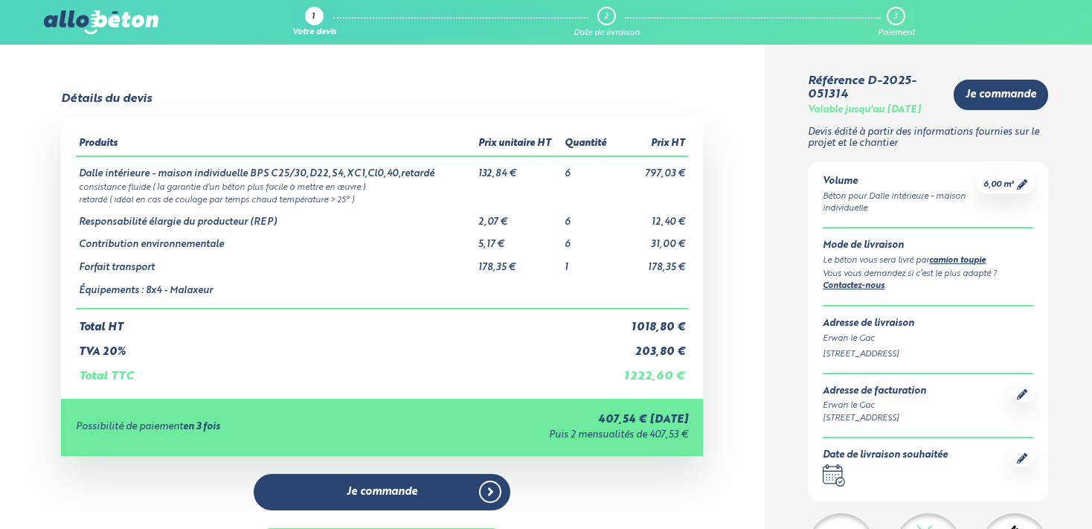 The height and width of the screenshot is (529, 1092). I want to click on div: Le béton vous sera livré par, so click(927, 261).